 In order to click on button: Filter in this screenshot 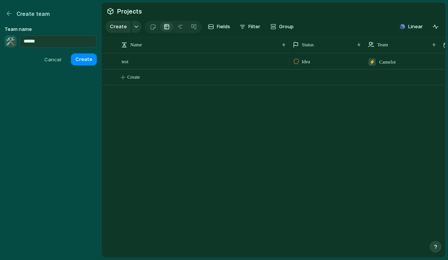, I will do `click(250, 27)`.